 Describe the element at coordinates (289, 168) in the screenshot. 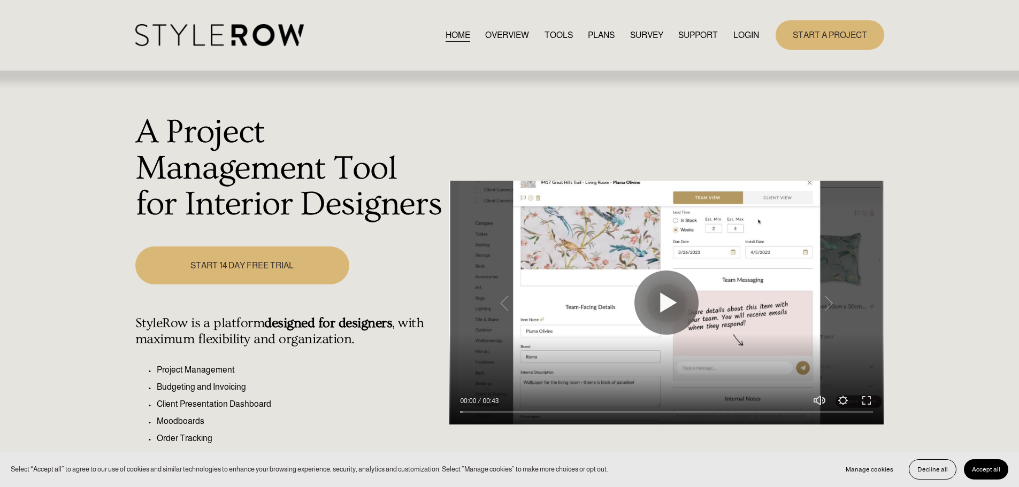

I see `h1: A Project Management Tool for Interior Designers` at that location.